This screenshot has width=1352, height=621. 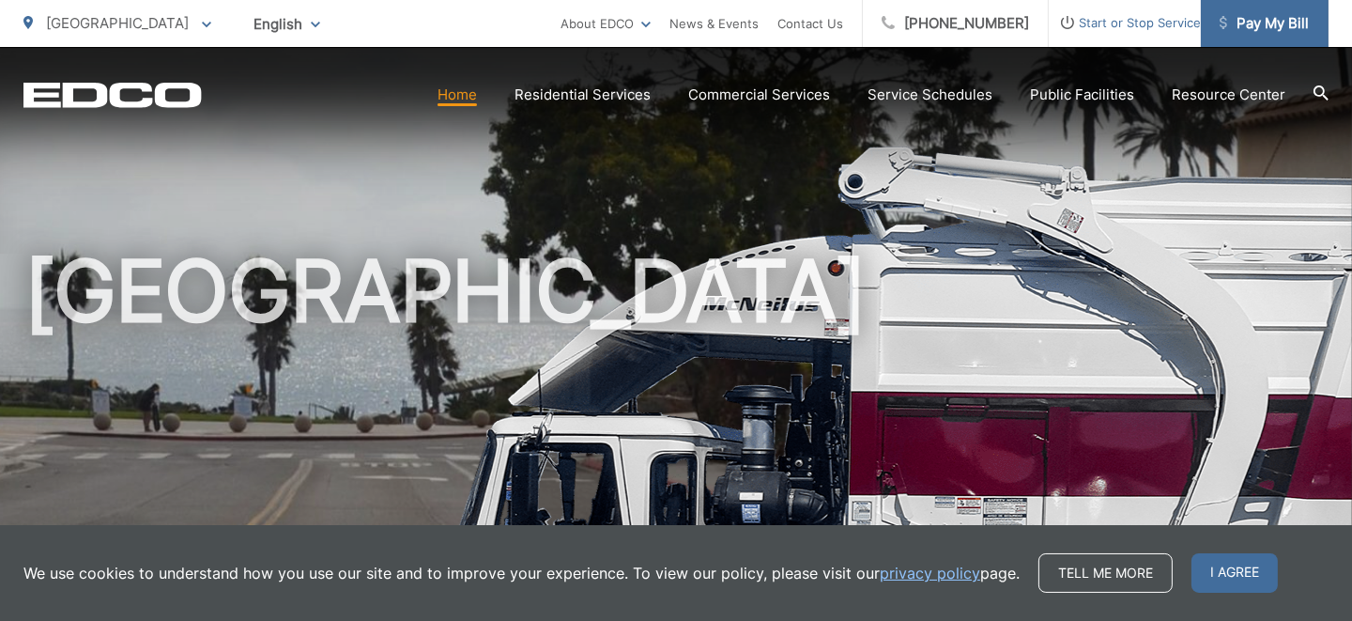 I want to click on a: Public Facilities, so click(x=1082, y=95).